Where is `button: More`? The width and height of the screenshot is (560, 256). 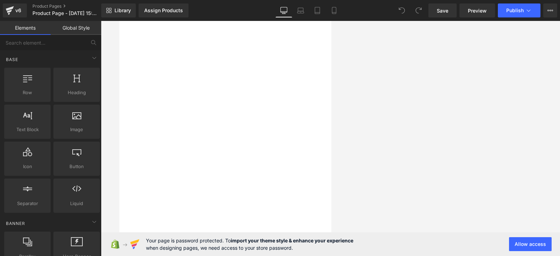 button: More is located at coordinates (550, 10).